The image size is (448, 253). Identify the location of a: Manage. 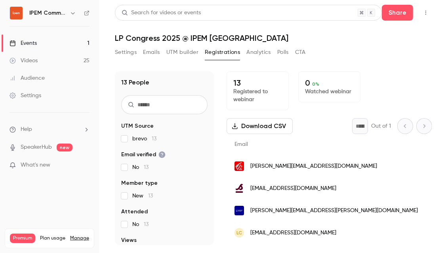
(80, 238).